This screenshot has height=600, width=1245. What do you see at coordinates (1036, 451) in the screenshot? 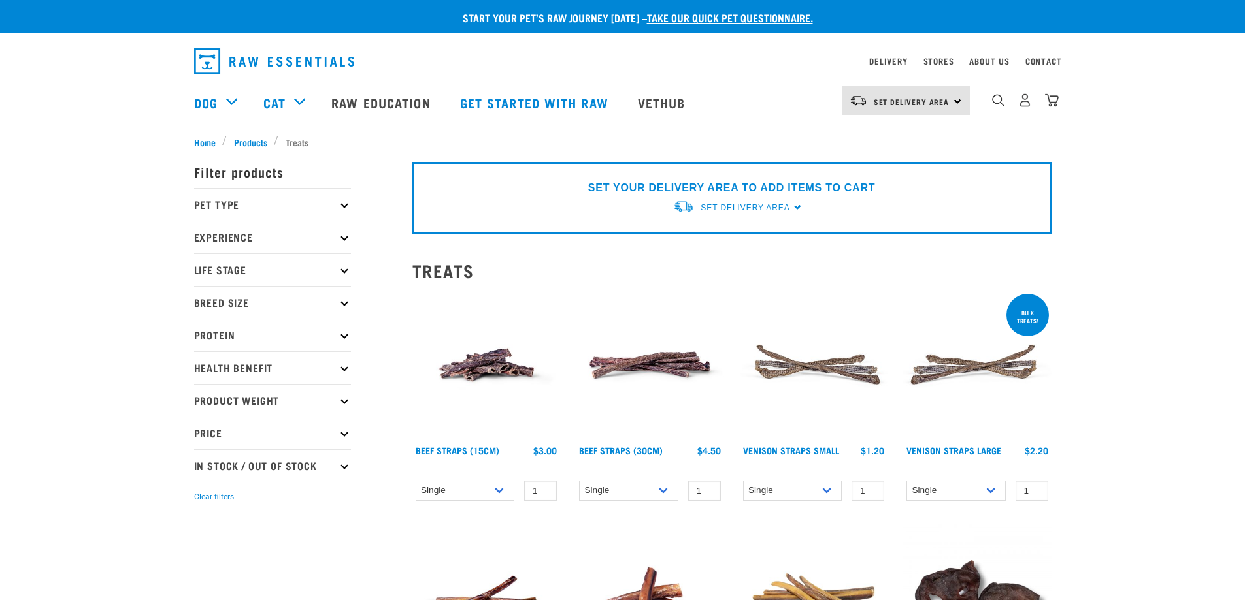
I see `div: $2.20` at bounding box center [1036, 451].